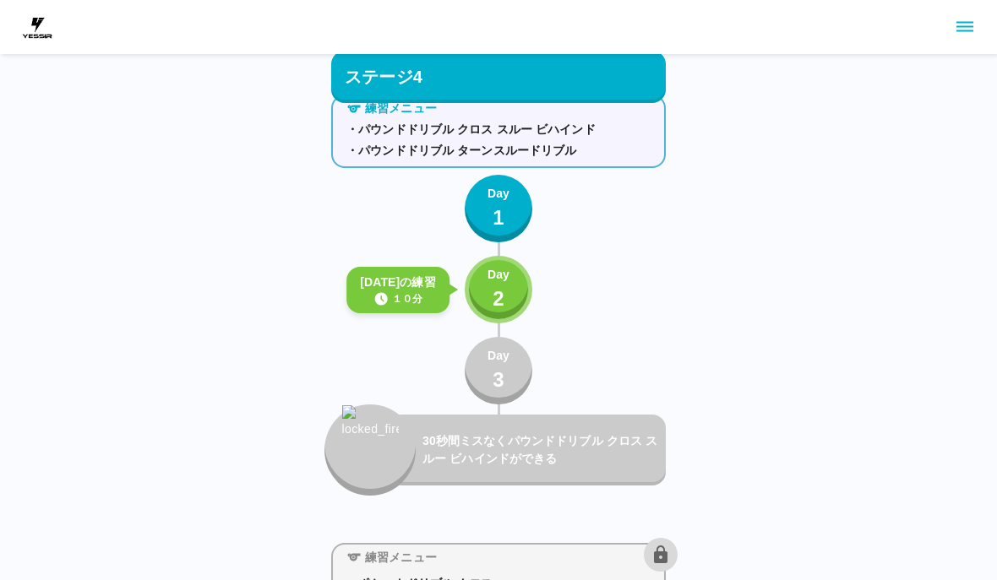 This screenshot has height=580, width=997. Describe the element at coordinates (498, 380) in the screenshot. I see `p: 3` at that location.